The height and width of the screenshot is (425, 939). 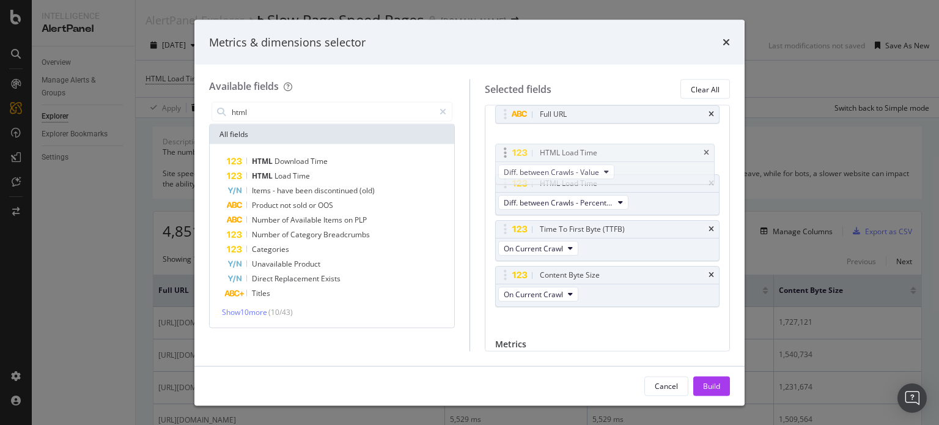 I want to click on div: All fields, so click(x=332, y=134).